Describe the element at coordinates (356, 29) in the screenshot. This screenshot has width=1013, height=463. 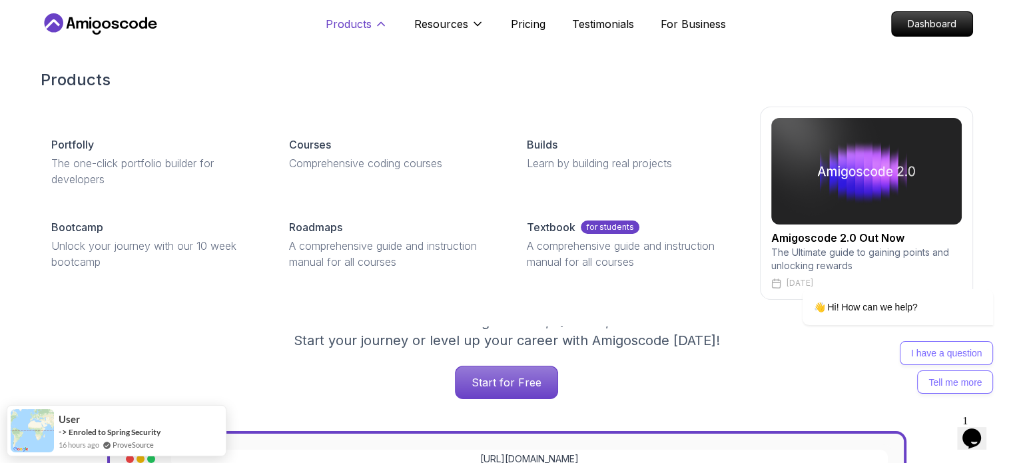
I see `button: Products` at that location.